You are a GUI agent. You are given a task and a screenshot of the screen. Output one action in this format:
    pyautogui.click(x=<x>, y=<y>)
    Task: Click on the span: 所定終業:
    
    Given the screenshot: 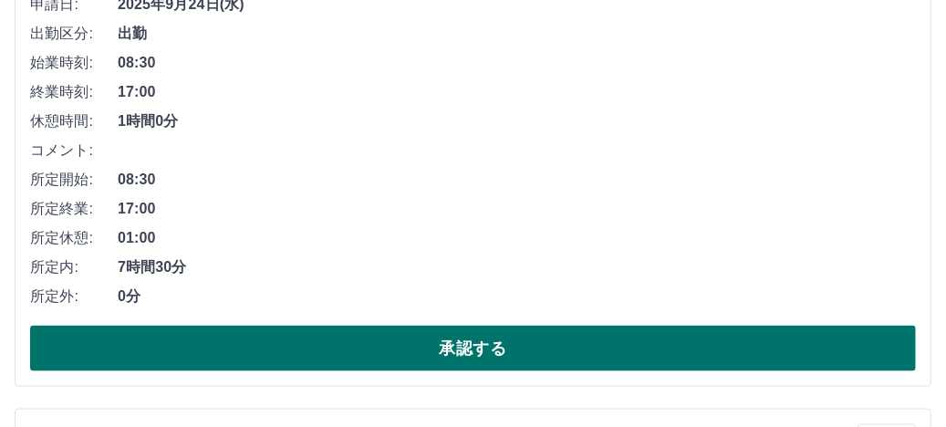 What is the action you would take?
    pyautogui.click(x=74, y=209)
    